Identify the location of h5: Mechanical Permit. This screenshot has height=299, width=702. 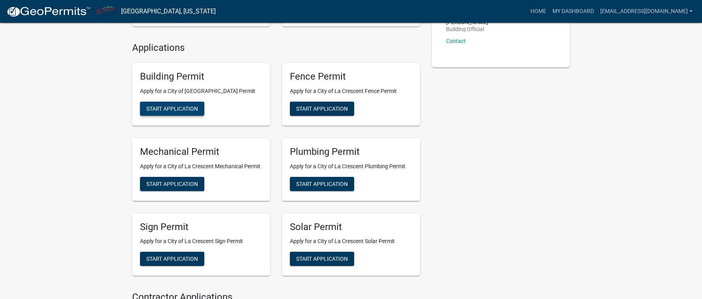
(201, 152).